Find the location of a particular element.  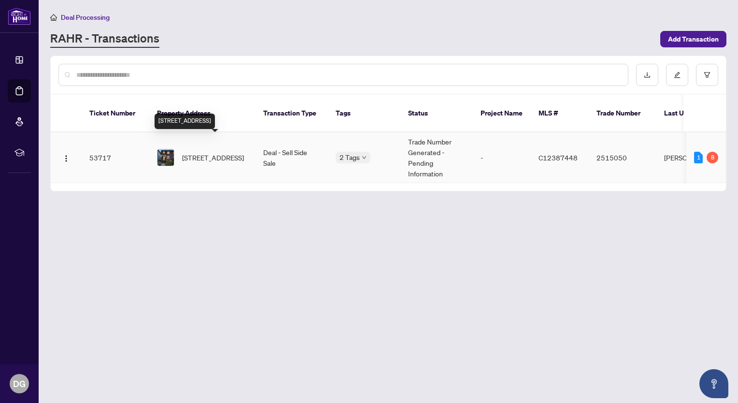

td: 53717 is located at coordinates (115, 157).